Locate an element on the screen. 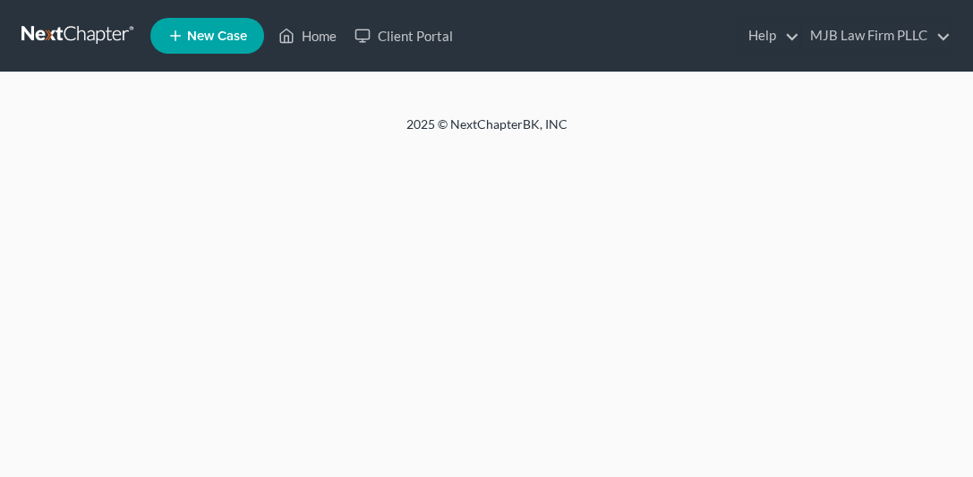 This screenshot has width=973, height=477. div: 2025 © NextChapterBK, INC is located at coordinates (487, 132).